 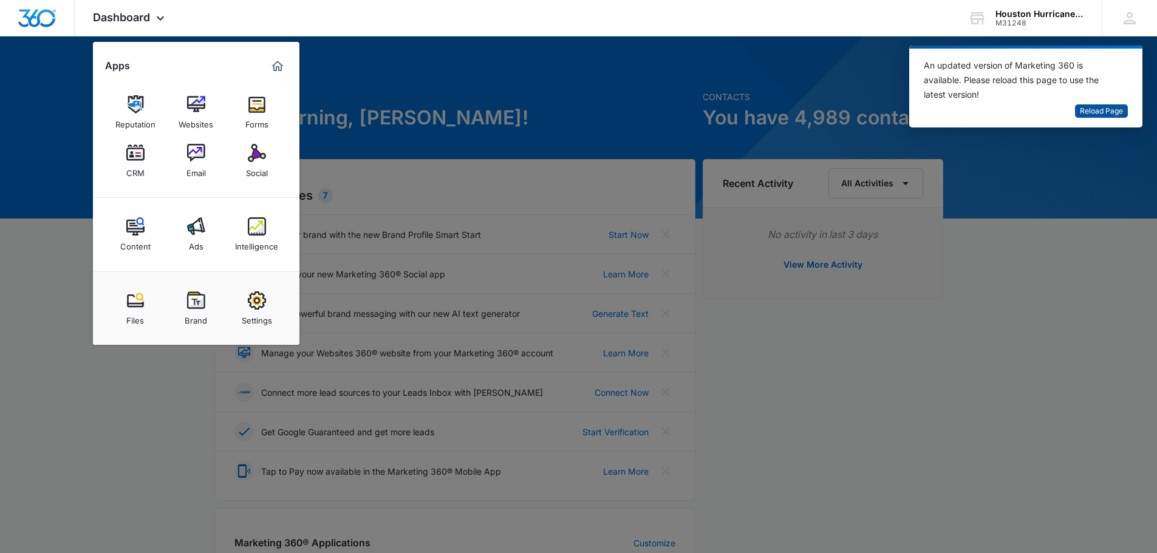 What do you see at coordinates (135, 318) in the screenshot?
I see `div: Files` at bounding box center [135, 318].